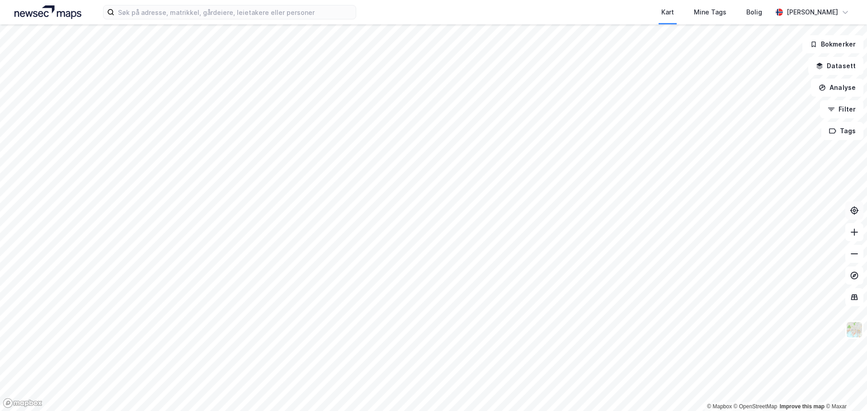 The width and height of the screenshot is (867, 411). Describe the element at coordinates (755, 407) in the screenshot. I see `a: OpenStreetMap` at that location.